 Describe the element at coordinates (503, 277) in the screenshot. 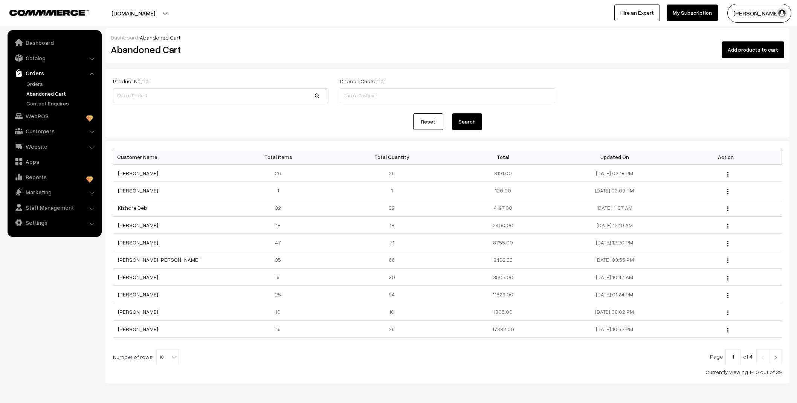

I see `td: 3505.00` at that location.